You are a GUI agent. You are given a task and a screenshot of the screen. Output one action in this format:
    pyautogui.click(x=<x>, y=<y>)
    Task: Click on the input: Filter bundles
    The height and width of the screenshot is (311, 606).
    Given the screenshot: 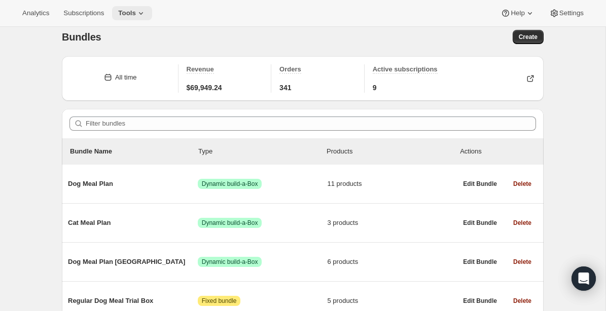 What is the action you would take?
    pyautogui.click(x=311, y=124)
    